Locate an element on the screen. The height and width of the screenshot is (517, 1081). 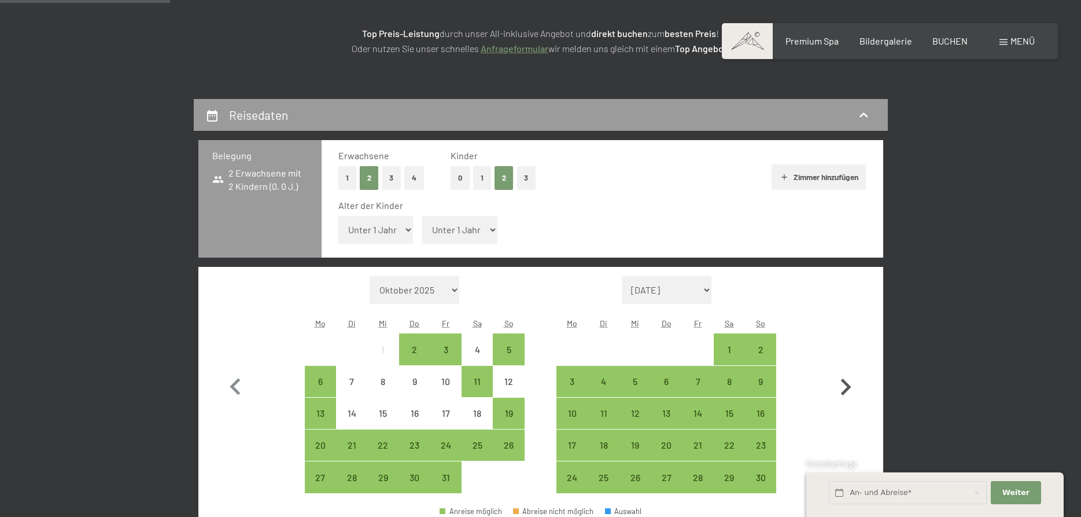
div: Tue Nov 11 2025 is located at coordinates (604, 413).